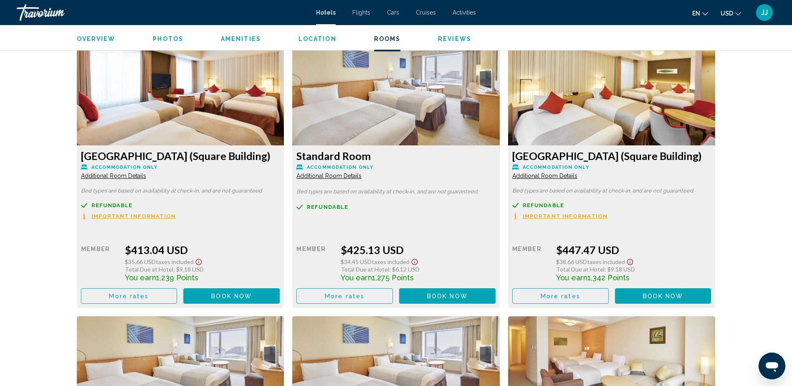 The image size is (792, 386). Describe the element at coordinates (572, 261) in the screenshot. I see `span: $38.66 USD` at that location.